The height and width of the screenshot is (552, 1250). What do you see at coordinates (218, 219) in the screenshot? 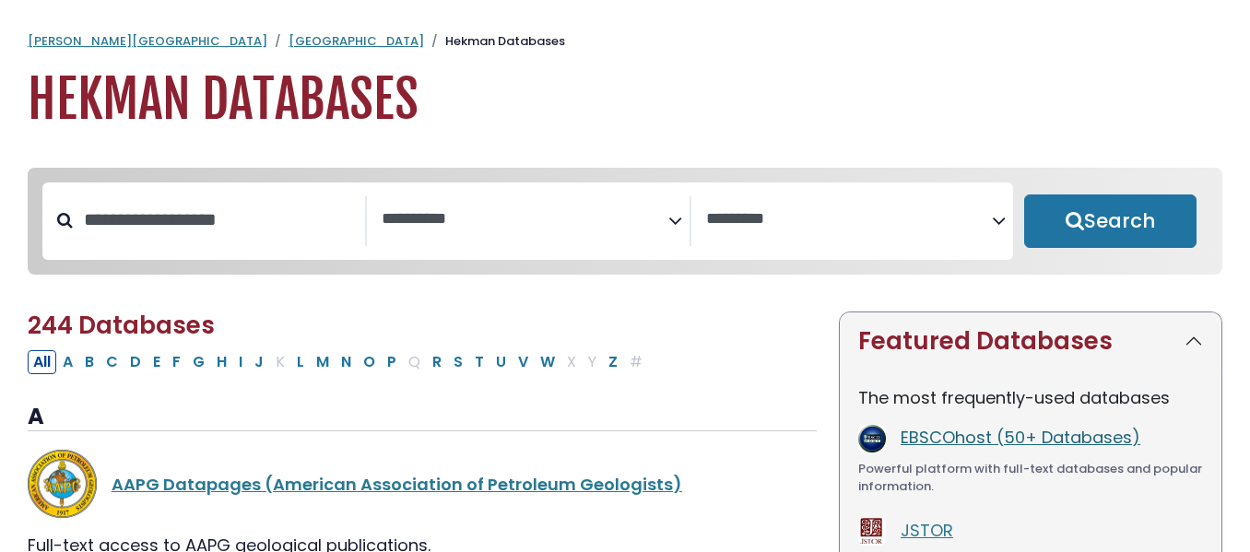
I see `input: Search database by title or keyword` at bounding box center [218, 219].